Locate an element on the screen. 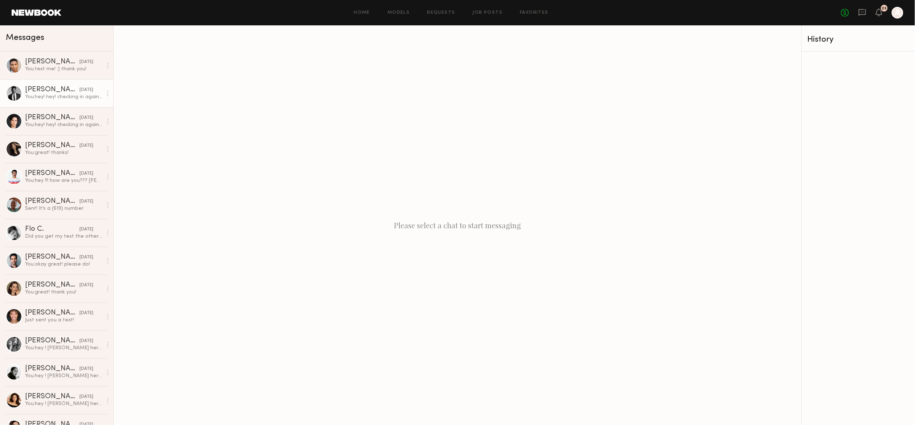 The image size is (915, 425). div: You: great! thanks! is located at coordinates (63, 153).